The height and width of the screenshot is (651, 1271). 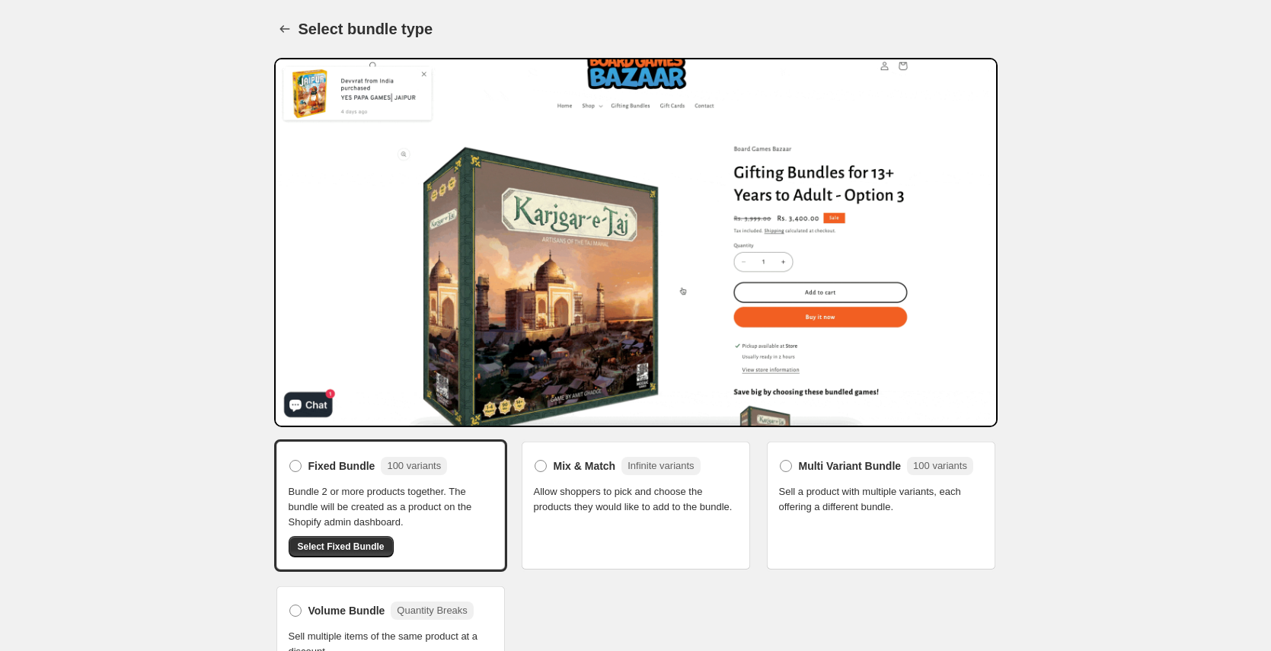 What do you see at coordinates (636, 242) in the screenshot?
I see `img: Bundle Preview` at bounding box center [636, 242].